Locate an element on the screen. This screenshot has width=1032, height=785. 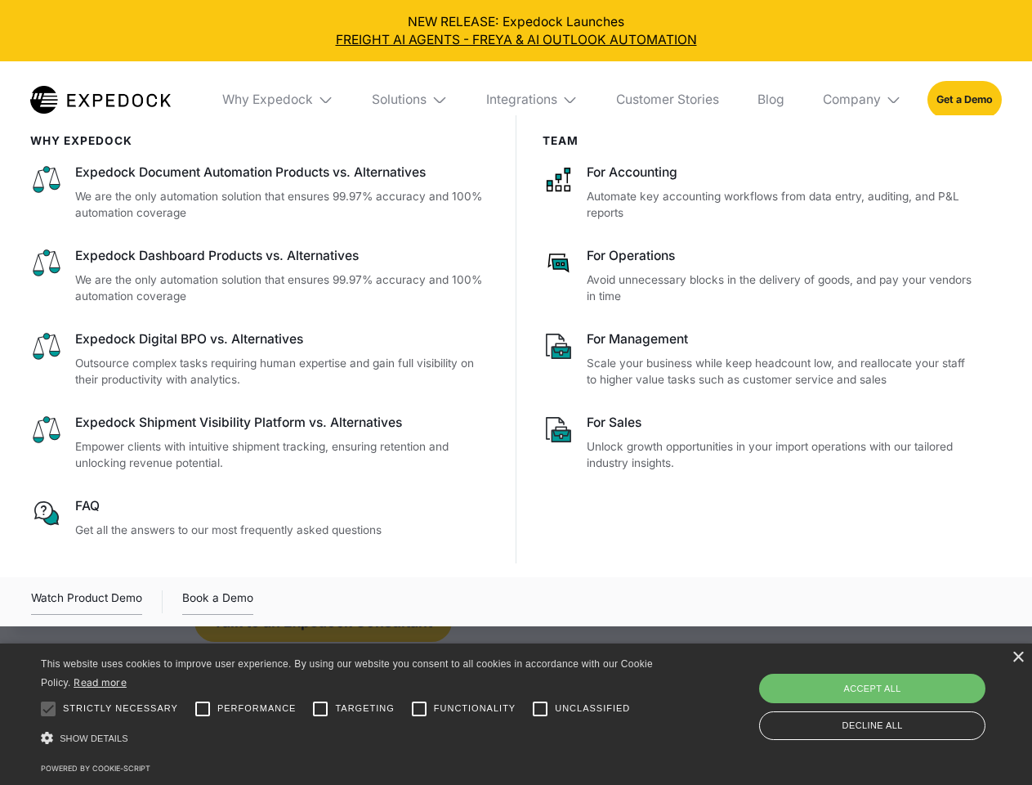
div: Expedock Shipment Visibility Platform vs. Alternatives is located at coordinates (283, 423).